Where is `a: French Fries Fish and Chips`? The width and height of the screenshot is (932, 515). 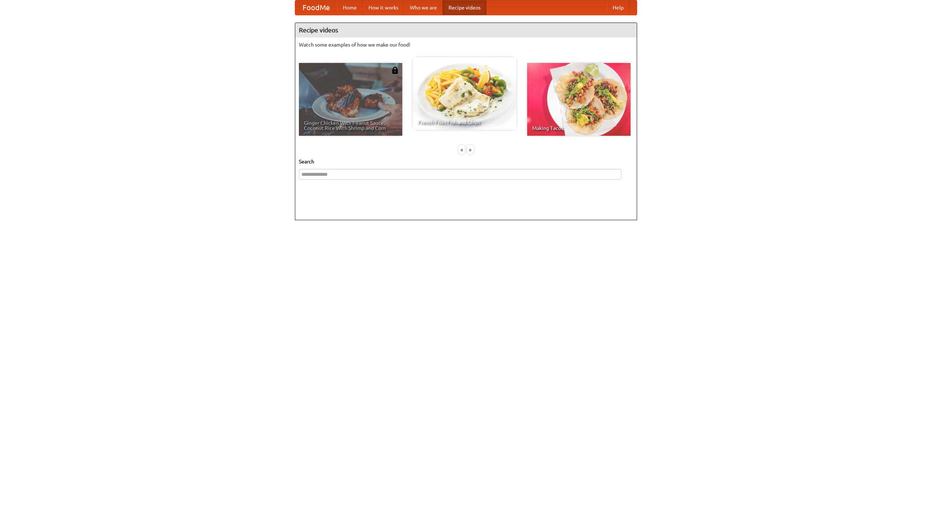
a: French Fries Fish and Chips is located at coordinates (464, 94).